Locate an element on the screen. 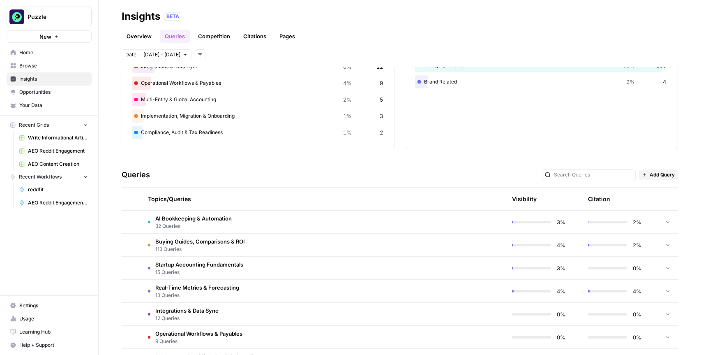 The height and width of the screenshot is (355, 701). span: 13 Queries is located at coordinates (197, 295).